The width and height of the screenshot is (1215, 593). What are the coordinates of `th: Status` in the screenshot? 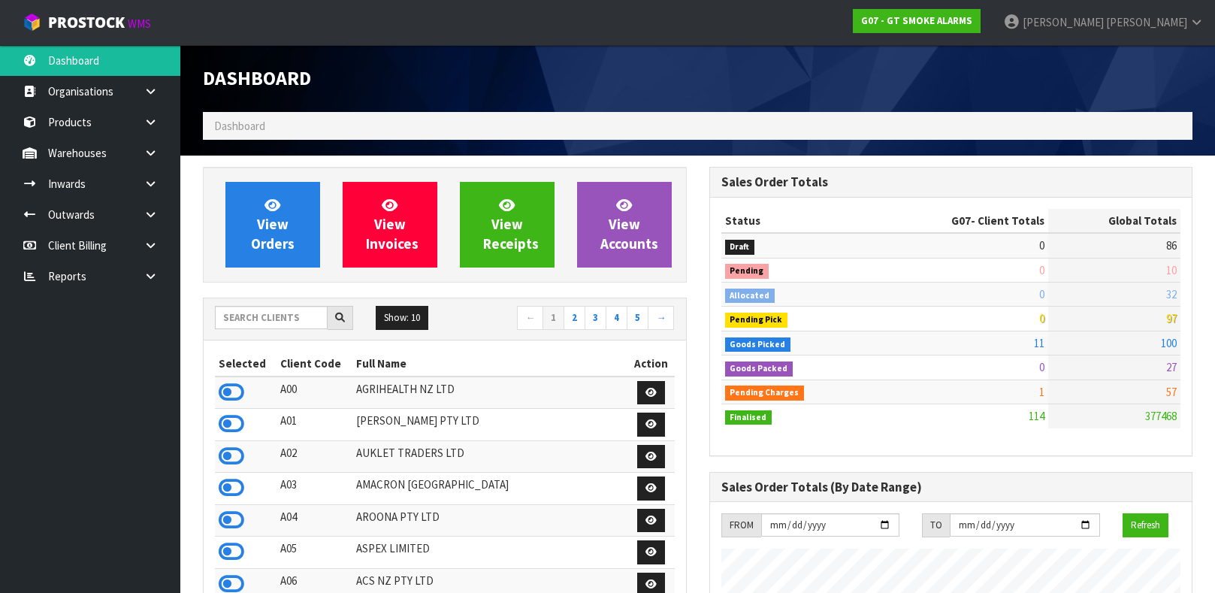 It's located at (798, 221).